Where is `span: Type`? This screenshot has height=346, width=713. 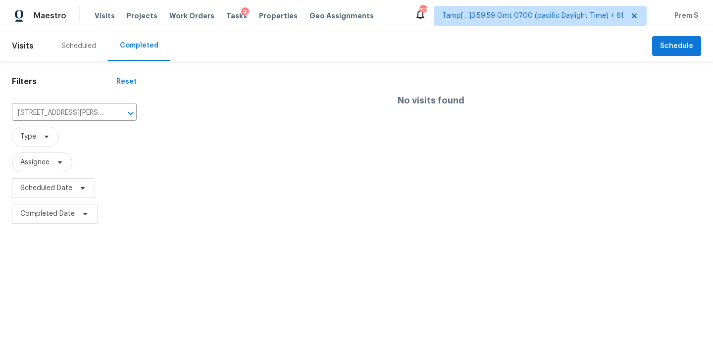
span: Type is located at coordinates (28, 137).